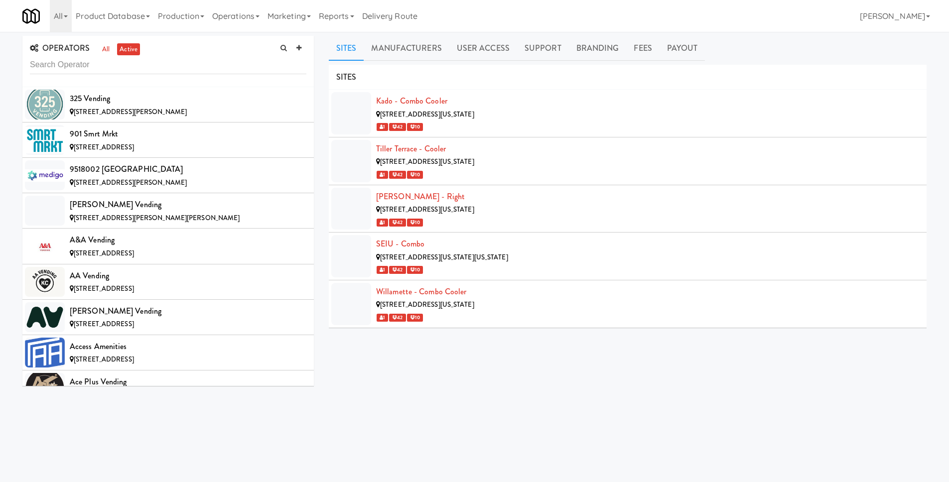  Describe the element at coordinates (406, 48) in the screenshot. I see `a: Manufacturers` at that location.